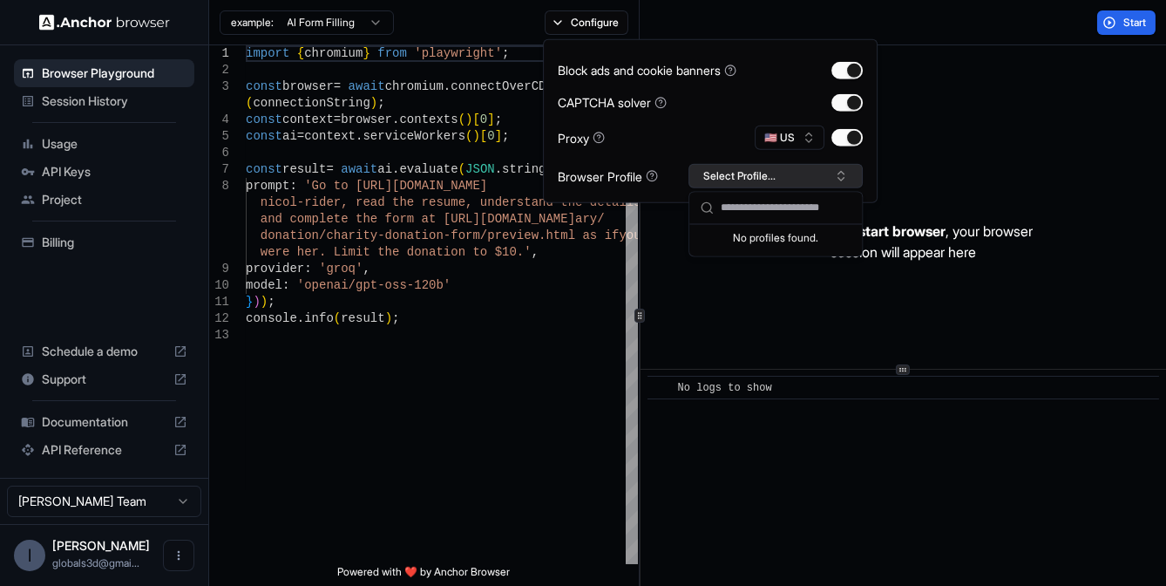 The image size is (1166, 586). I want to click on div: No profiles found., so click(776, 236).